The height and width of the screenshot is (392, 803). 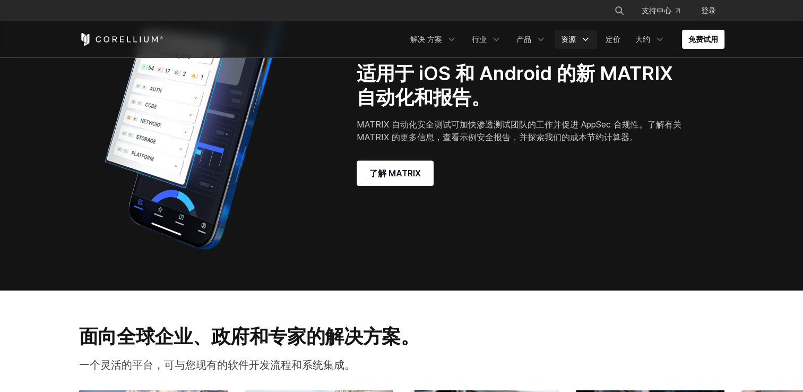 What do you see at coordinates (426, 39) in the screenshot?
I see `font: 解决 方案` at bounding box center [426, 39].